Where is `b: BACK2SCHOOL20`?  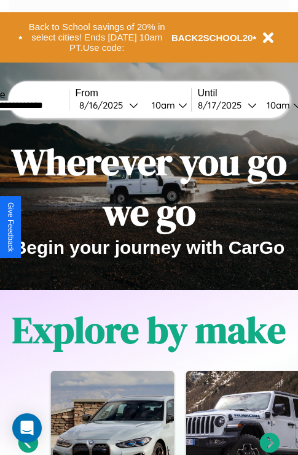 b: BACK2SCHOOL20 is located at coordinates (212, 37).